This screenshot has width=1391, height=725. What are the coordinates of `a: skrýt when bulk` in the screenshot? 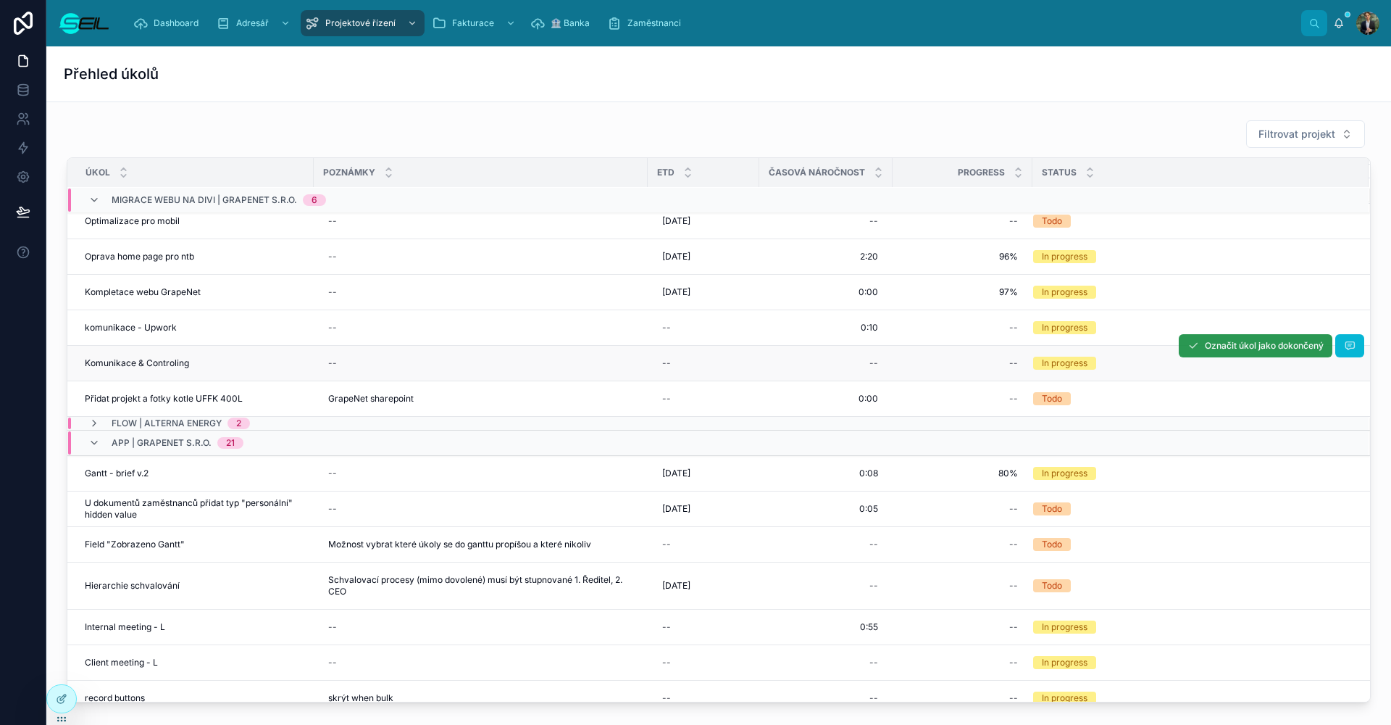 It's located at (480, 698).